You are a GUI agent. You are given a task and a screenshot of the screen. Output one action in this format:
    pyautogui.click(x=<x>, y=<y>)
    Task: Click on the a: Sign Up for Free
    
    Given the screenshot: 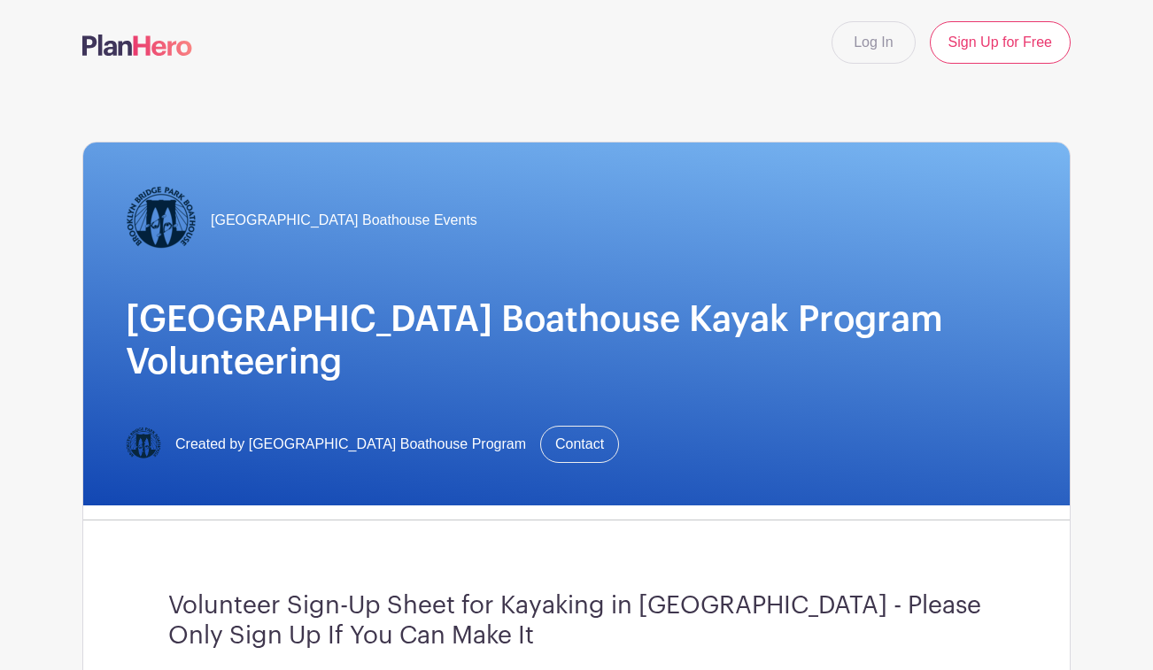 What is the action you would take?
    pyautogui.click(x=1000, y=43)
    